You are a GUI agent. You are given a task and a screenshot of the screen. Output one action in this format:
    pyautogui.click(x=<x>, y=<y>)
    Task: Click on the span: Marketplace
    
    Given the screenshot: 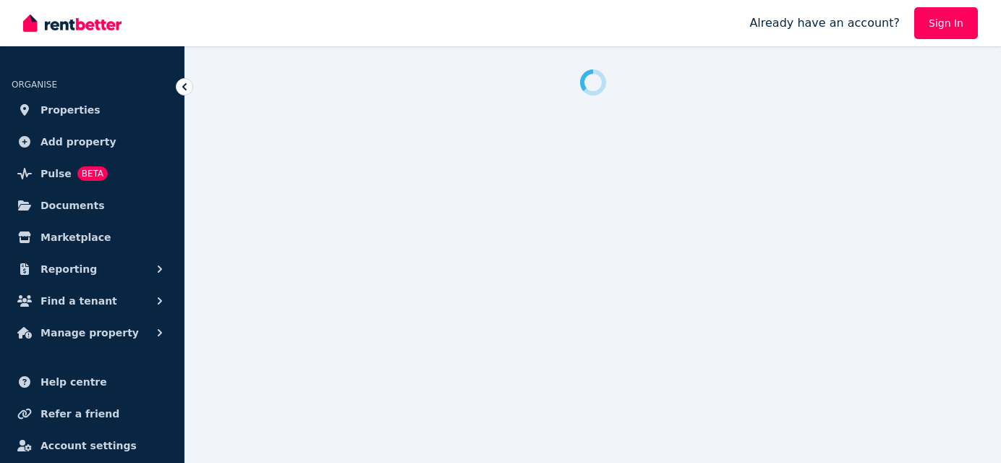 What is the action you would take?
    pyautogui.click(x=75, y=237)
    